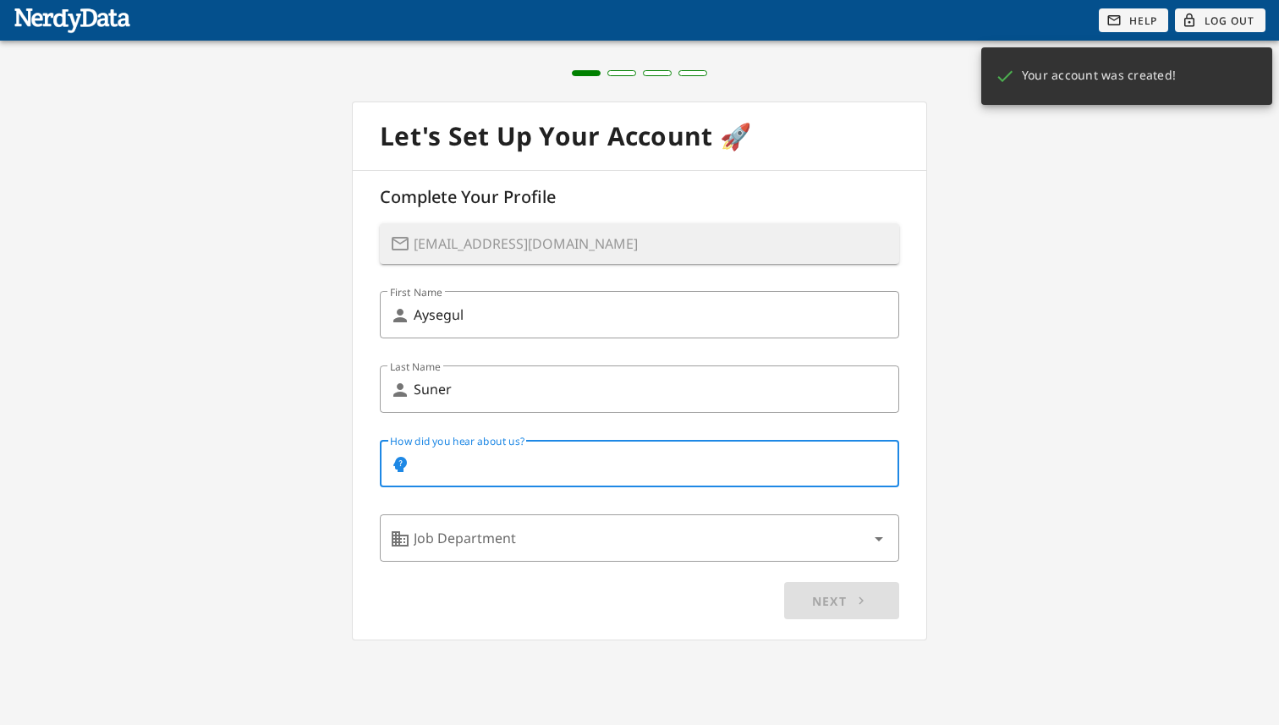 Image resolution: width=1279 pixels, height=725 pixels. I want to click on i: lock_outline, so click(1190, 20).